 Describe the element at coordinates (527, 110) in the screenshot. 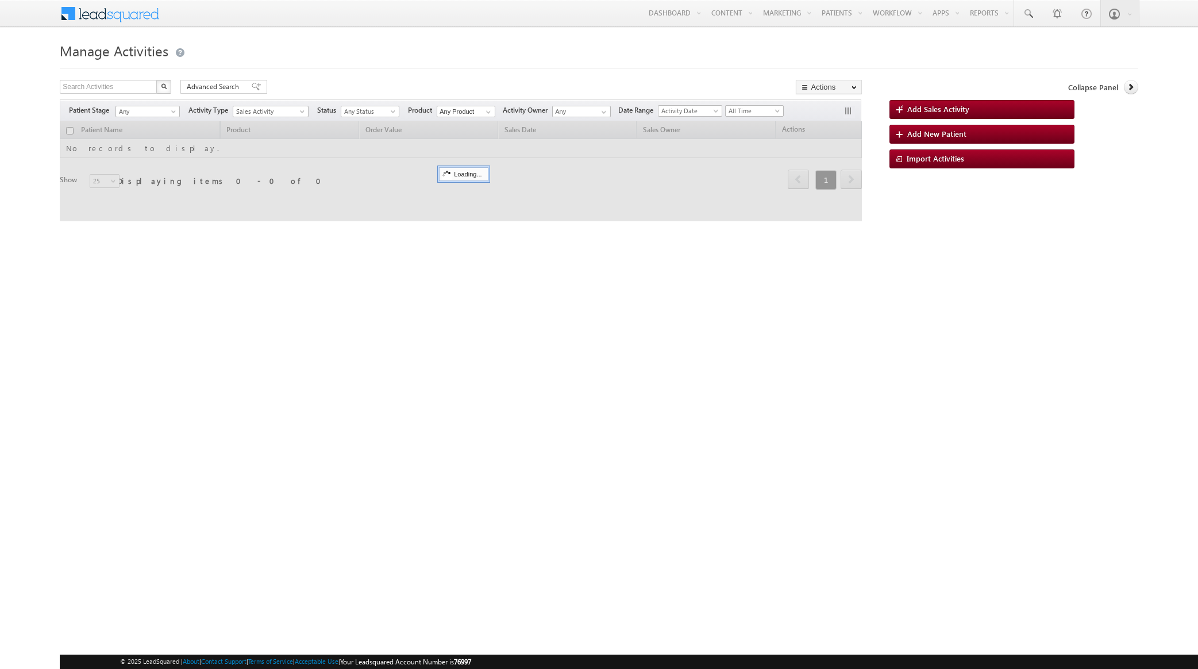

I see `span: Activity Owner` at that location.